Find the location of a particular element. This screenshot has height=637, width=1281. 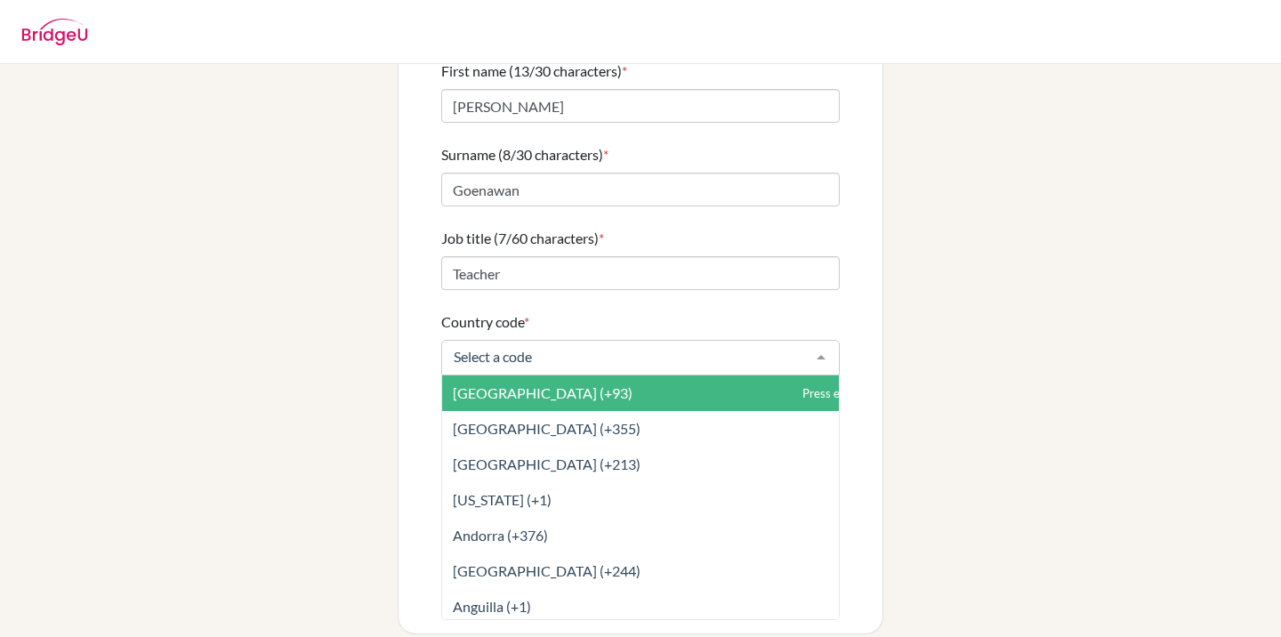

label: Country code is located at coordinates (485, 322).